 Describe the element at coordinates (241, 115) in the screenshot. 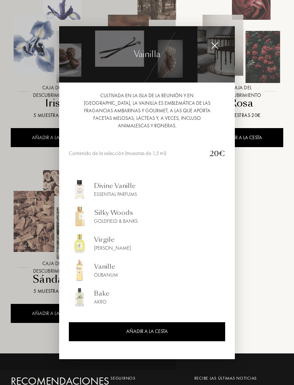

I see `div: 5 muestras 20€` at that location.